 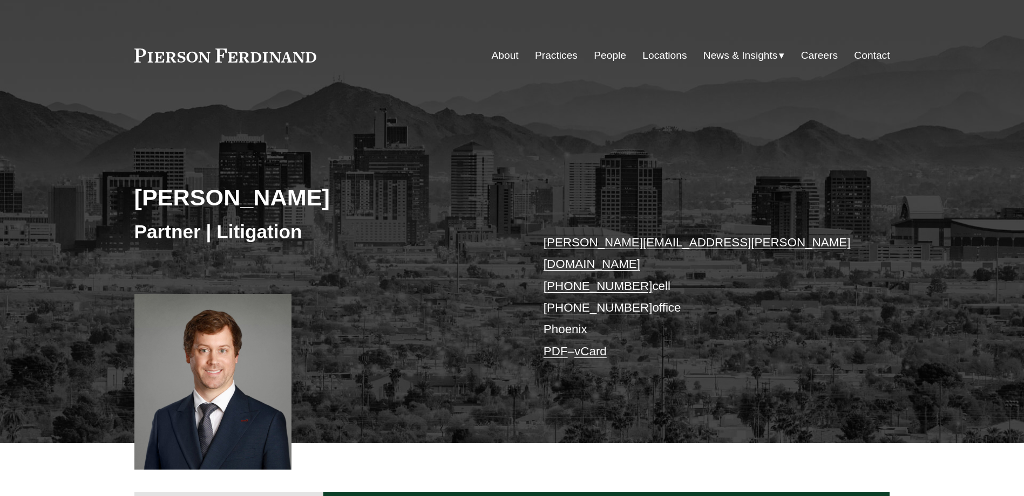 I want to click on a: folder dropdown, so click(x=744, y=56).